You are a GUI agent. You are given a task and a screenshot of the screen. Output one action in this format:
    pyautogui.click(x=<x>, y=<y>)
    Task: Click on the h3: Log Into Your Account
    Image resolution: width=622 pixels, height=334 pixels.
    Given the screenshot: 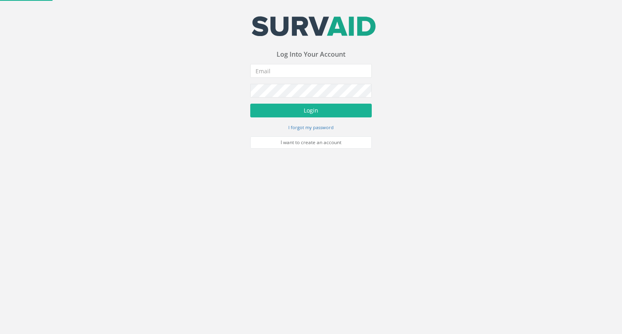 What is the action you would take?
    pyautogui.click(x=311, y=55)
    